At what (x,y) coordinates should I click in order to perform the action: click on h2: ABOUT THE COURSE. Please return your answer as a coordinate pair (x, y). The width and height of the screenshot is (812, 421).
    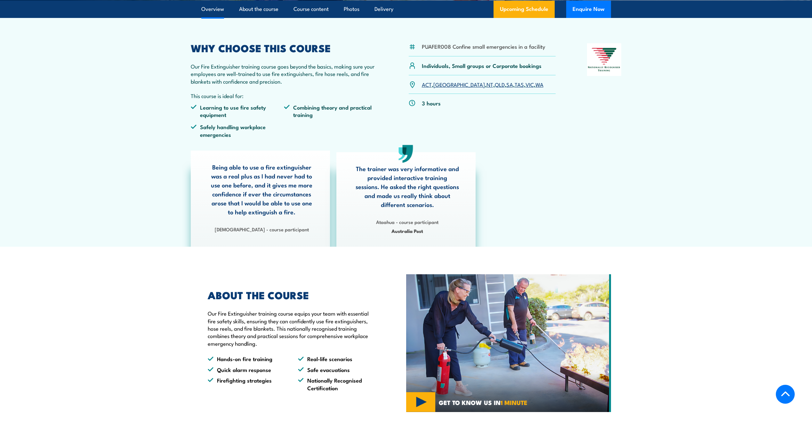
    Looking at the image, I should click on (292, 294).